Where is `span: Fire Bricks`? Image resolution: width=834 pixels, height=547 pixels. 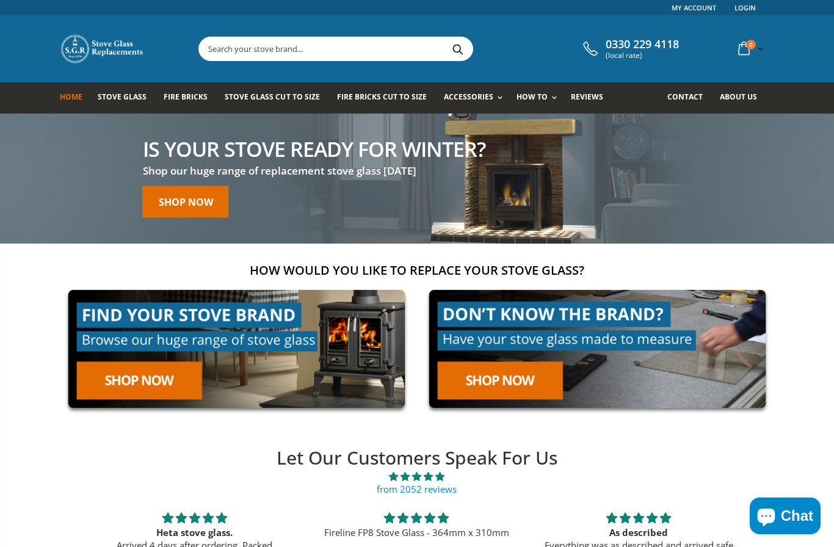
span: Fire Bricks is located at coordinates (186, 96).